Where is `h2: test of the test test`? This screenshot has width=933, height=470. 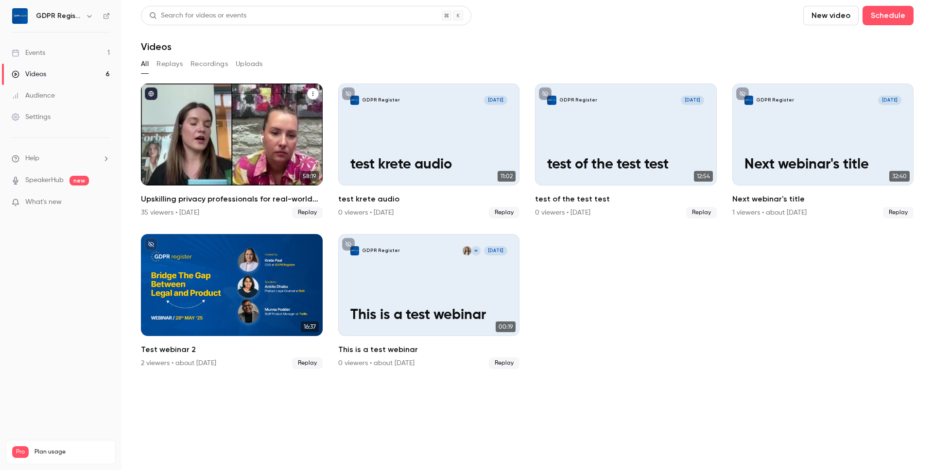 h2: test of the test test is located at coordinates (626, 199).